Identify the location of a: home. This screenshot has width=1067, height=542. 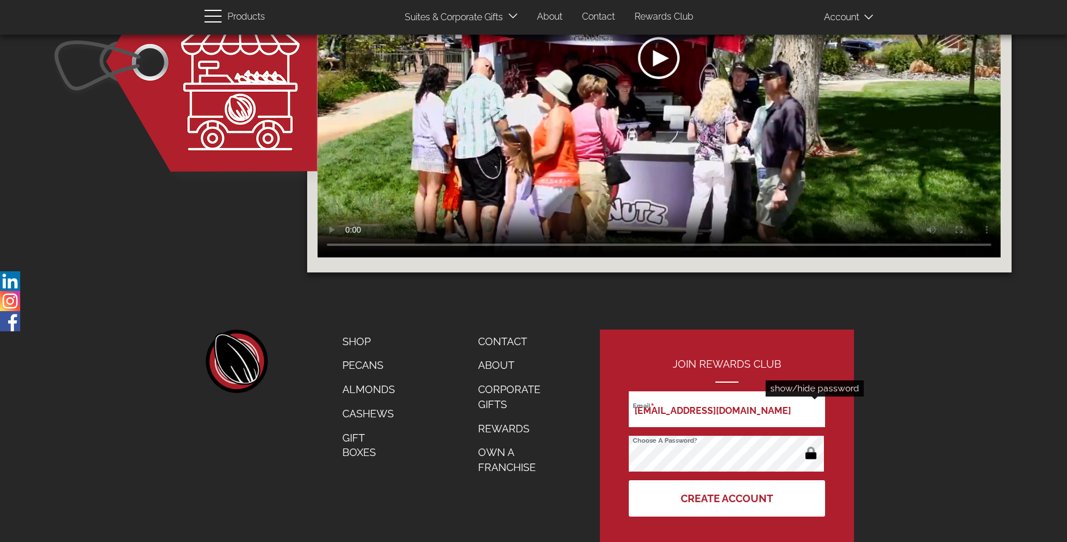
(236, 361).